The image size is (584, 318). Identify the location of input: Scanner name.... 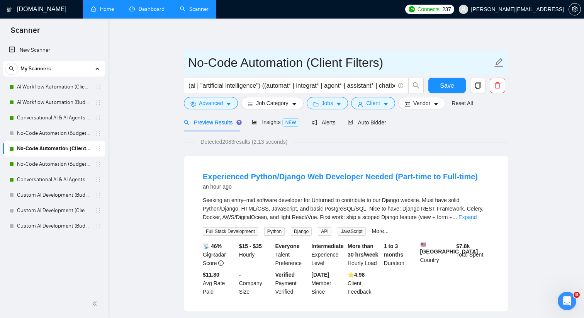
(340, 63).